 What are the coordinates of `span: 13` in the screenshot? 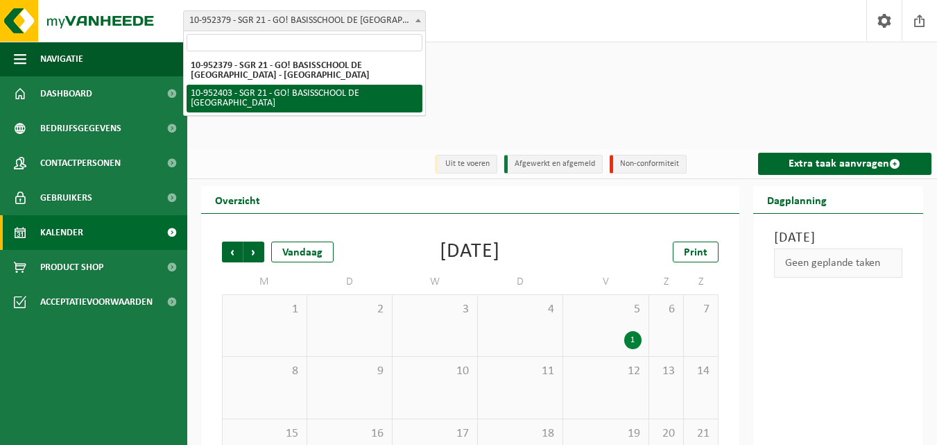 It's located at (666, 371).